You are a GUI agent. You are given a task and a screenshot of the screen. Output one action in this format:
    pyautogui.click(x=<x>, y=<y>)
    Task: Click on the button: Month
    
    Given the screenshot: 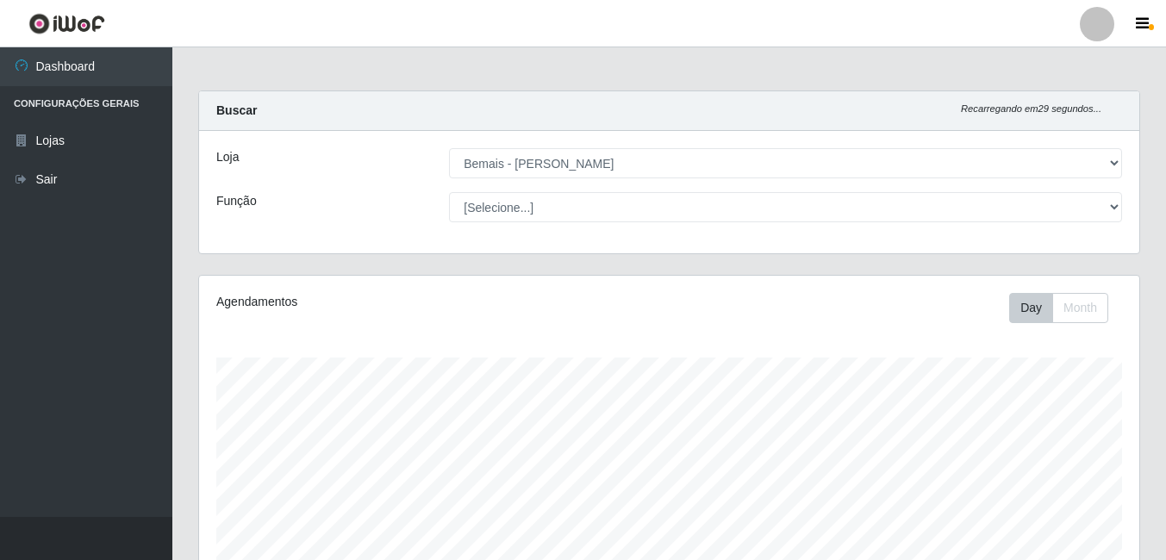 What is the action you would take?
    pyautogui.click(x=1079, y=308)
    